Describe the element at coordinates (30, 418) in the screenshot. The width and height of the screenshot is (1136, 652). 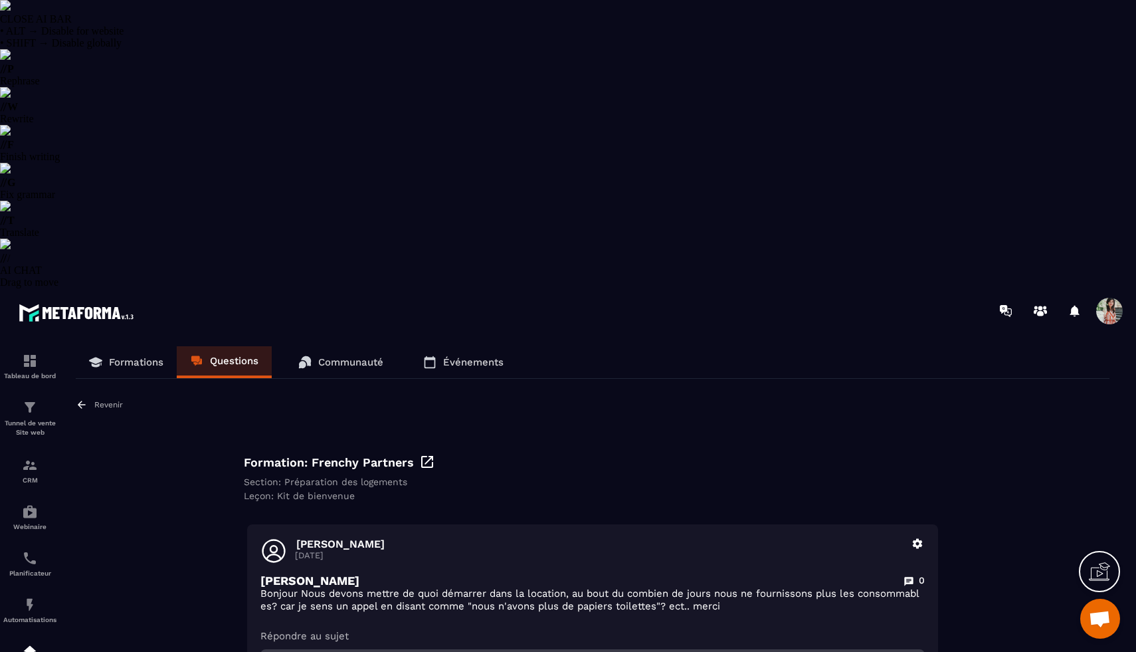
I see `a: formationformationTunnel de vente Site web` at that location.